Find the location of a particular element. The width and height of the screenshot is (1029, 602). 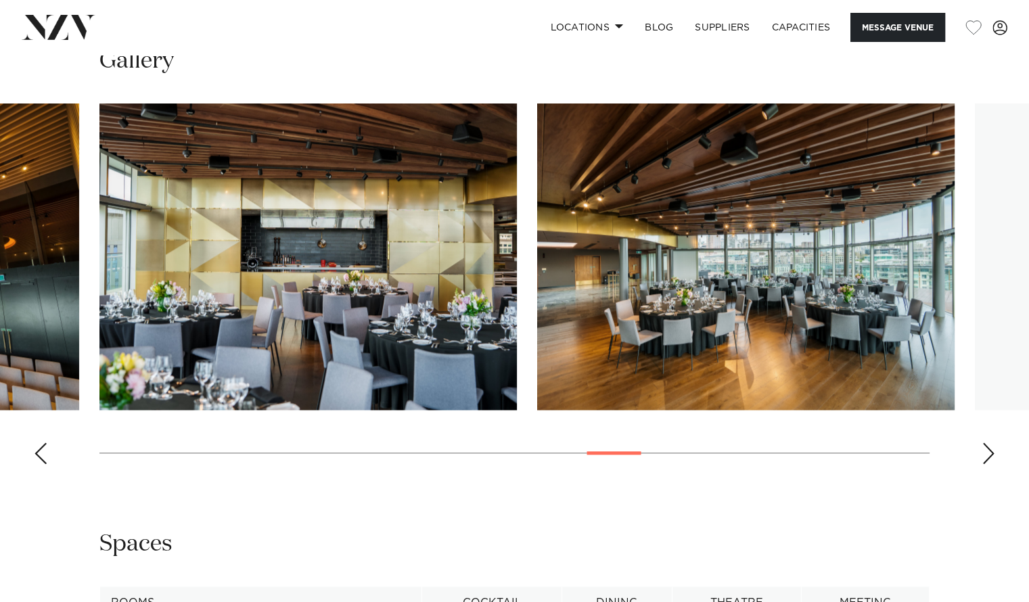

h2: Spaces is located at coordinates (136, 544).